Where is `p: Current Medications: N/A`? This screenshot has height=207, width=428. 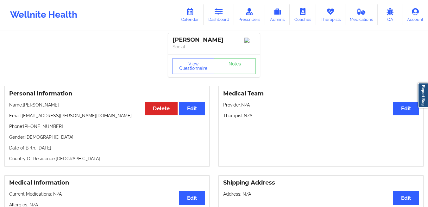 p: Current Medications: N/A is located at coordinates (107, 194).